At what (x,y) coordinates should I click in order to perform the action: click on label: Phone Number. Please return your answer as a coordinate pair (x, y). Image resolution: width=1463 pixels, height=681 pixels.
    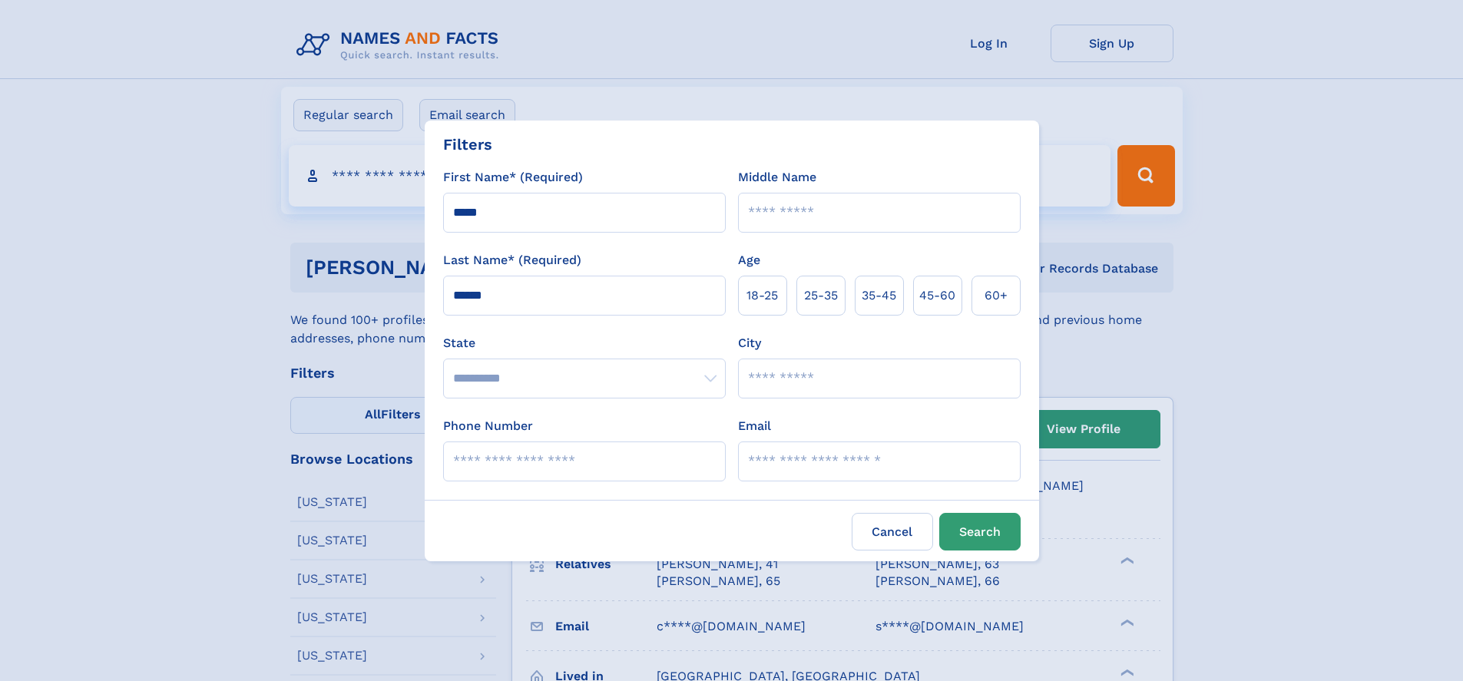
    Looking at the image, I should click on (488, 426).